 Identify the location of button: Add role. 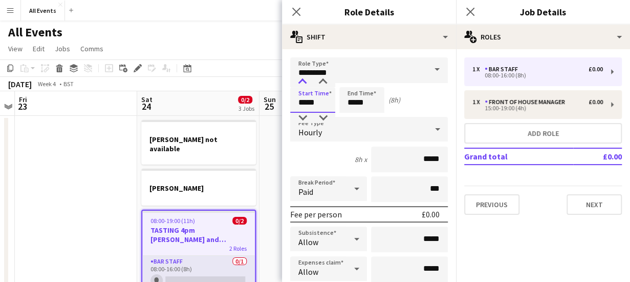
(543, 133).